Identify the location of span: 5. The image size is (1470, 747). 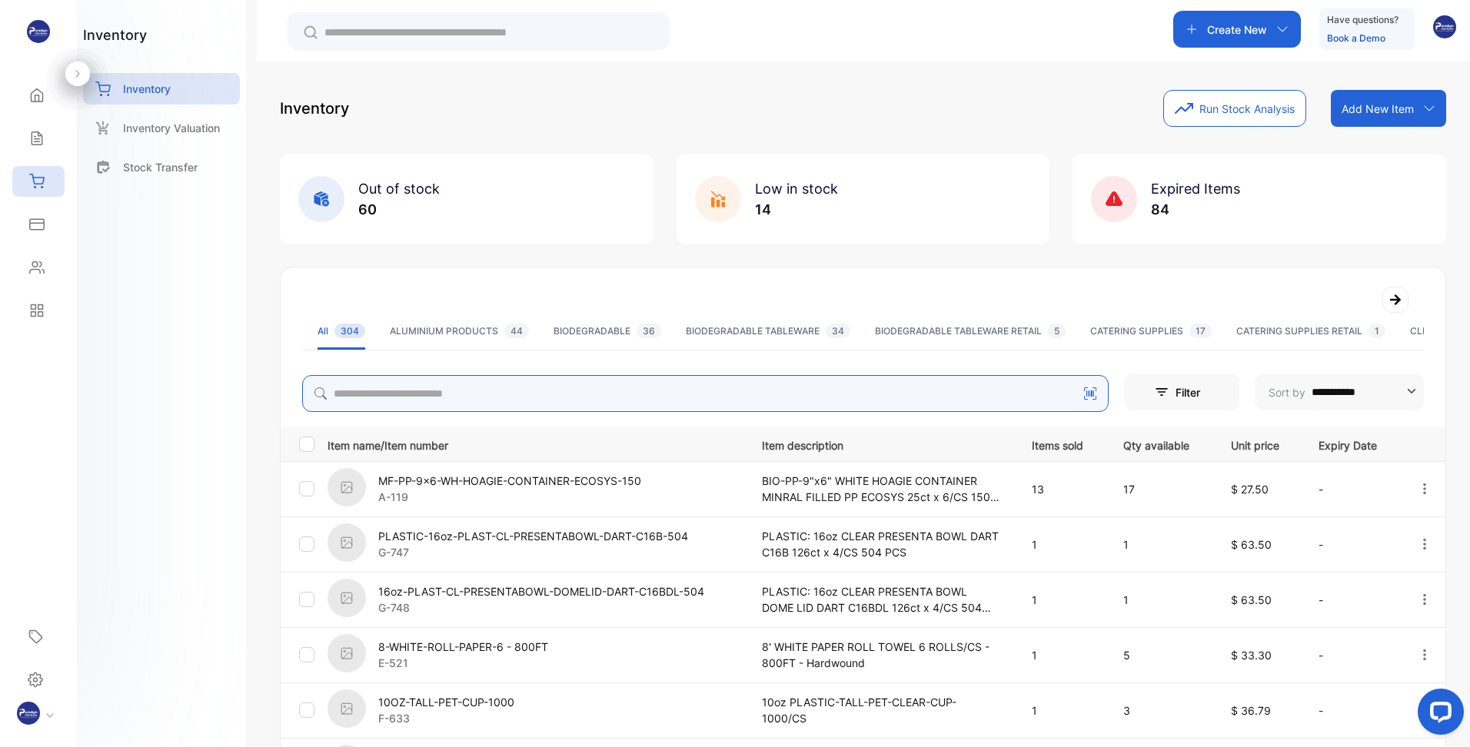
(1056, 330).